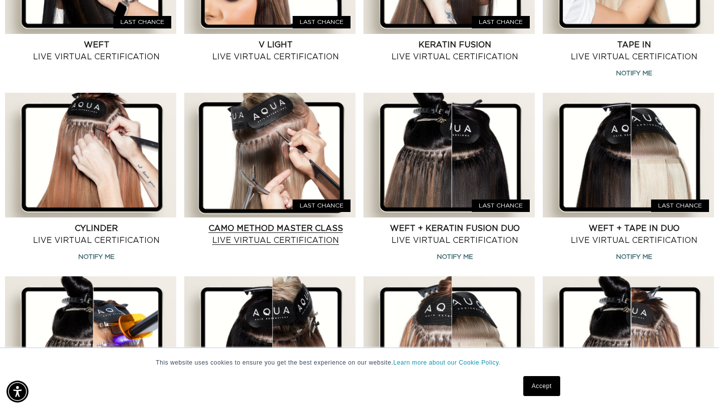  Describe the element at coordinates (17, 392) in the screenshot. I see `div: Accessibility Menu` at that location.